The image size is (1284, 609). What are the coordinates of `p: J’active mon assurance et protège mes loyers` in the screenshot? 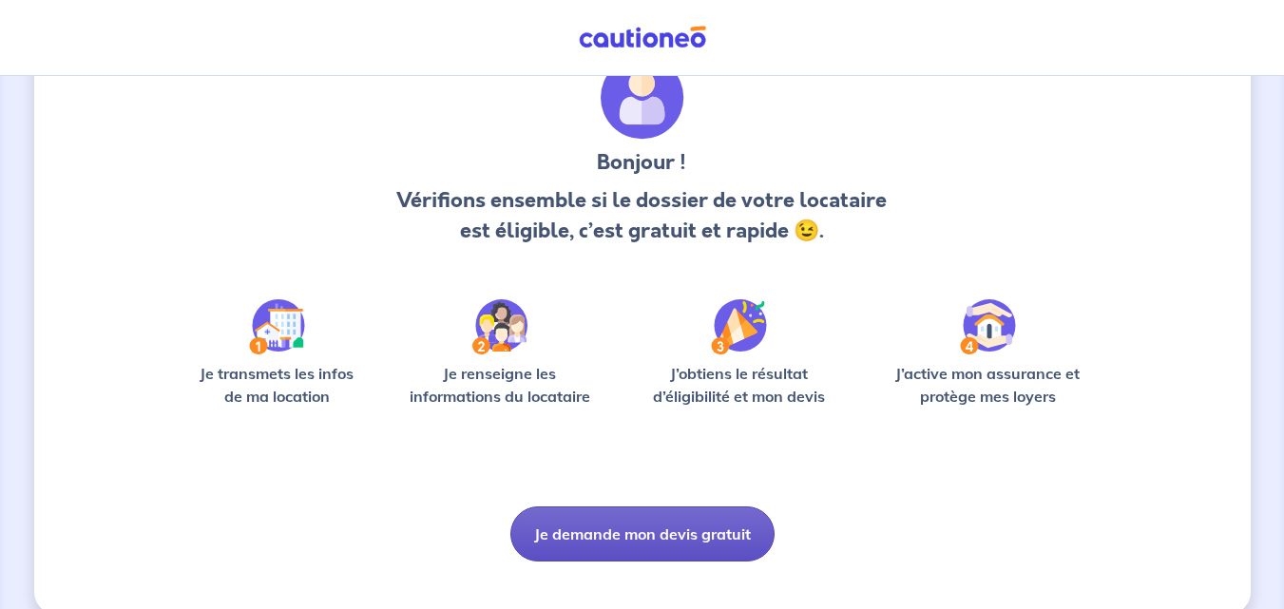 It's located at (987, 385).